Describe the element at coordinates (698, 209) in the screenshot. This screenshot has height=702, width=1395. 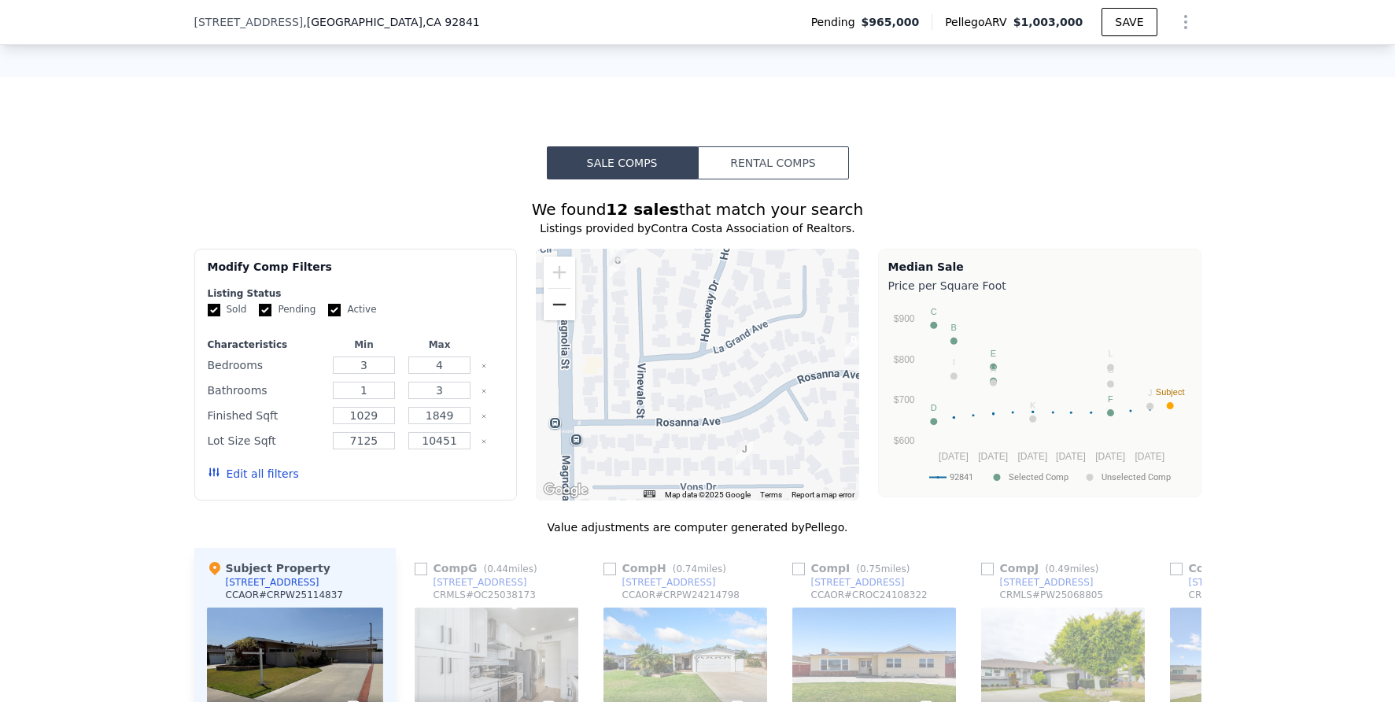
I see `div: We found that match your search` at that location.